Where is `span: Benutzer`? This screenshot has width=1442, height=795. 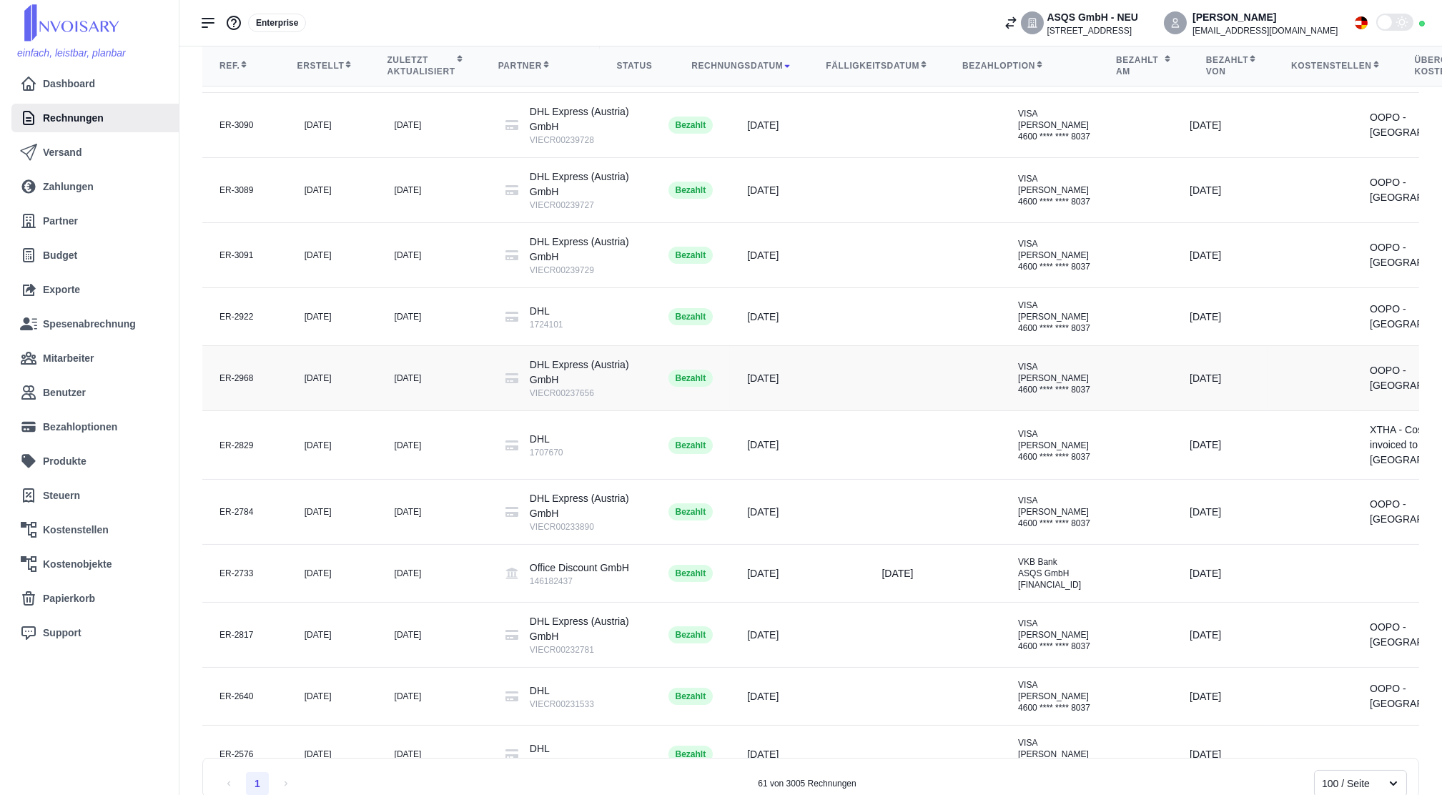
span: Benutzer is located at coordinates (64, 392).